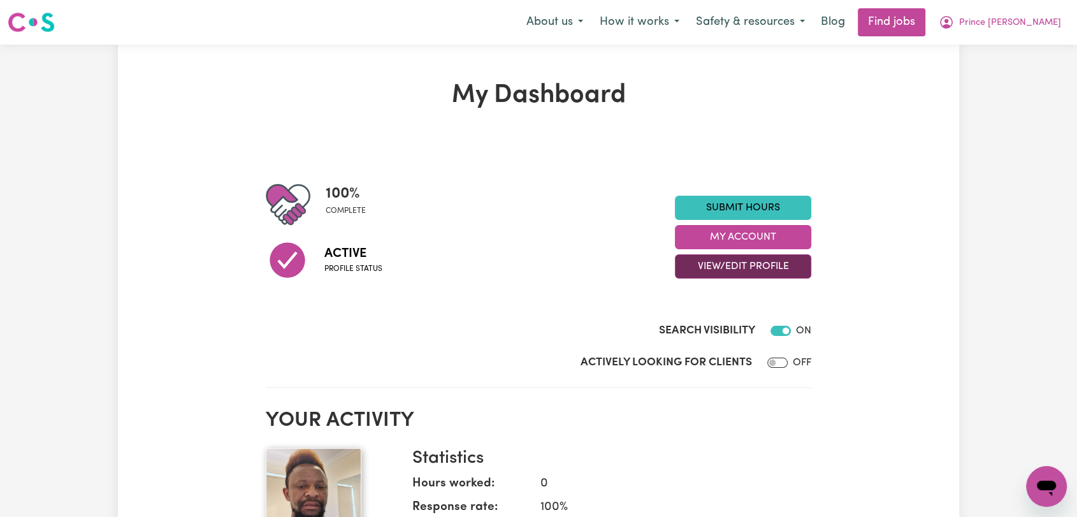 The width and height of the screenshot is (1077, 517). Describe the element at coordinates (345, 194) in the screenshot. I see `span: 100 %` at that location.